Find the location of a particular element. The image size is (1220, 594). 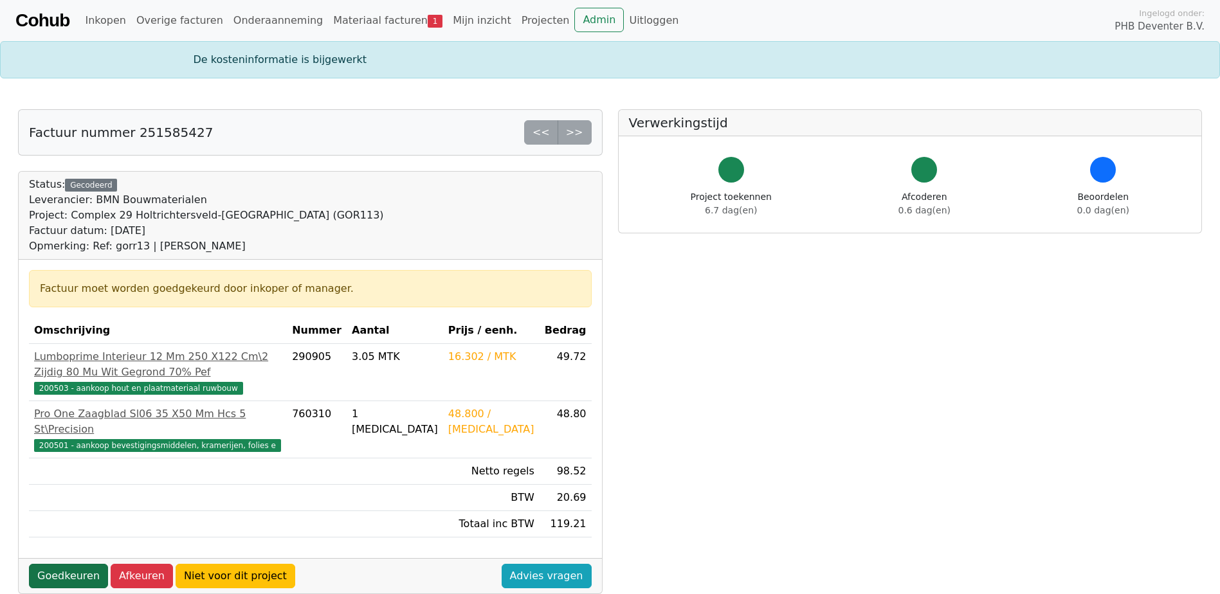

div: Factuur moet worden goedgekeurd door inkoper of manager. is located at coordinates (310, 289).